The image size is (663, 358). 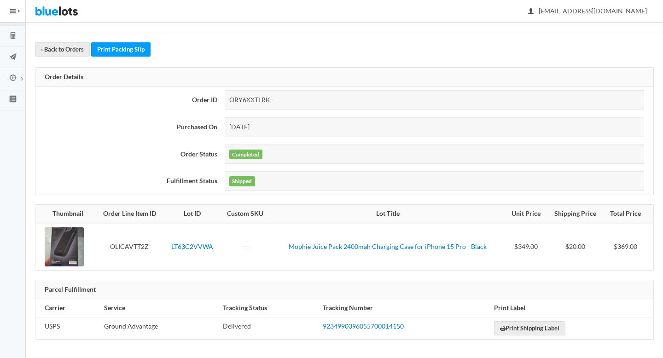 I want to click on th: Unit Price, so click(x=526, y=214).